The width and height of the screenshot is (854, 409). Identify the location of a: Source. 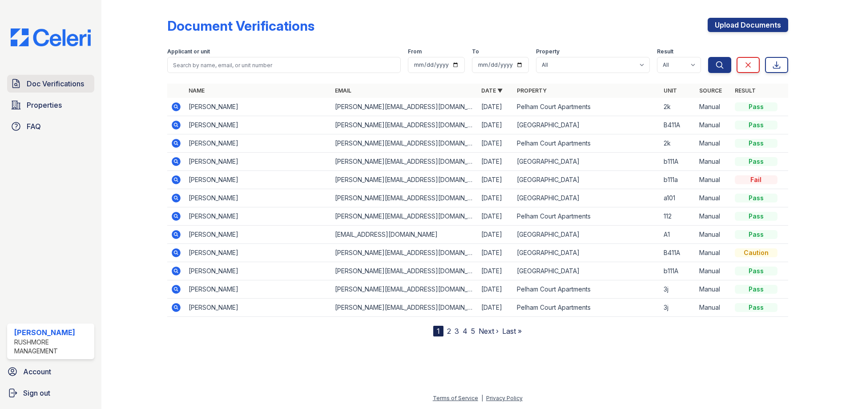
(710, 90).